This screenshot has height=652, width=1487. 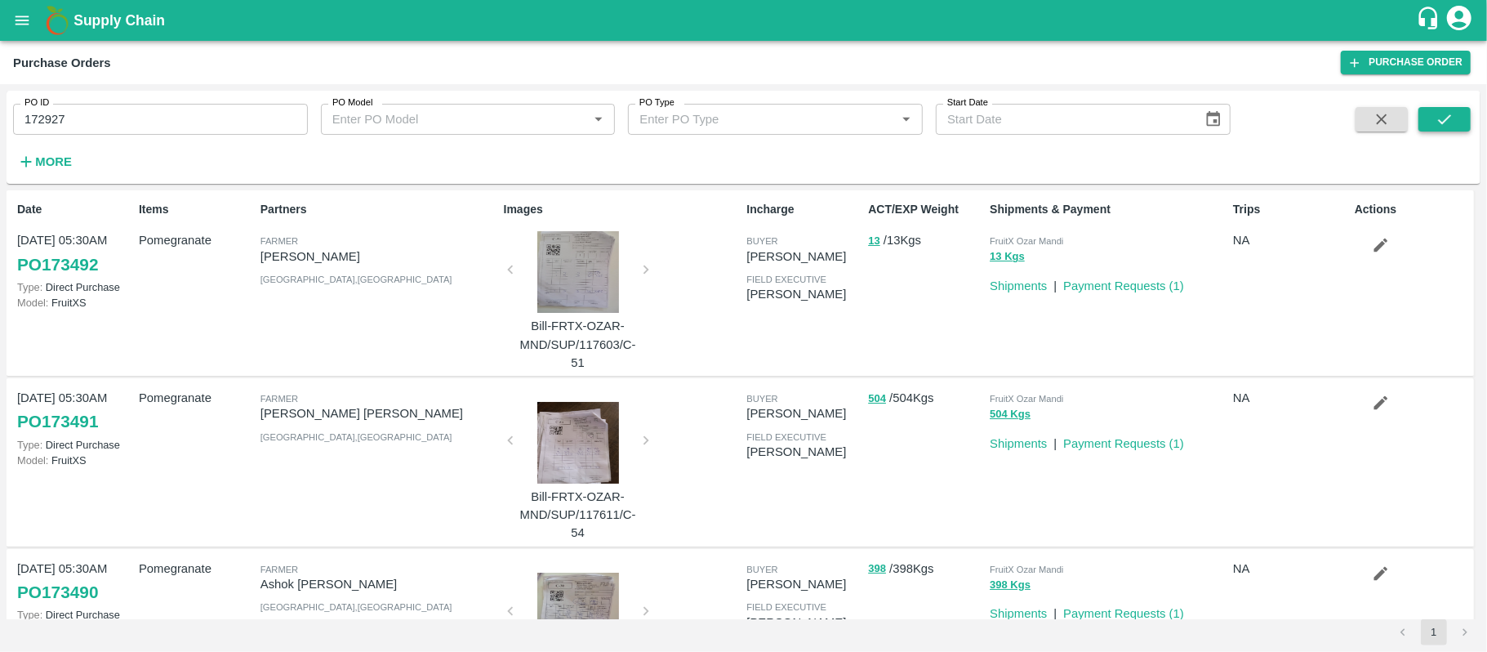 What do you see at coordinates (353, 103) in the screenshot?
I see `label: PO Model` at bounding box center [353, 103].